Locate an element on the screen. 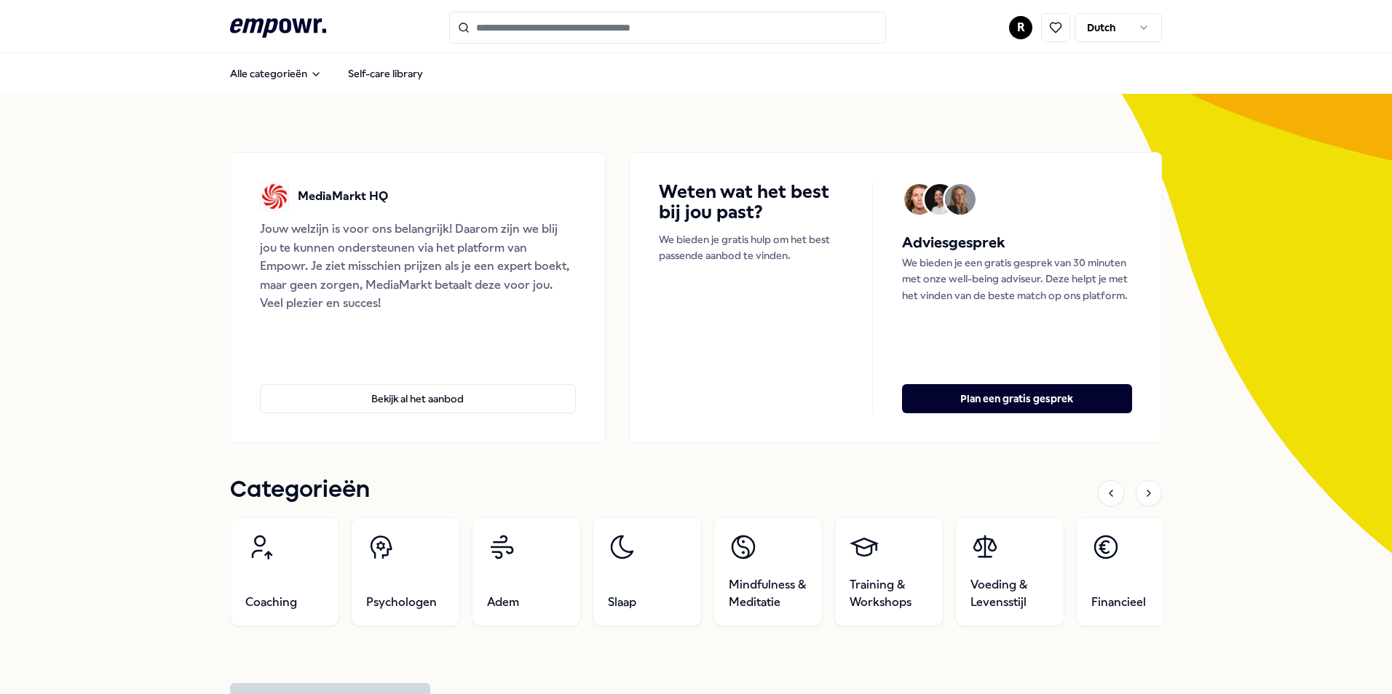 Image resolution: width=1392 pixels, height=694 pixels. p: We bieden je een gratis gesprek van 30 minuten met onze well-being adviseur. Deze helpt je met he... is located at coordinates (1017, 279).